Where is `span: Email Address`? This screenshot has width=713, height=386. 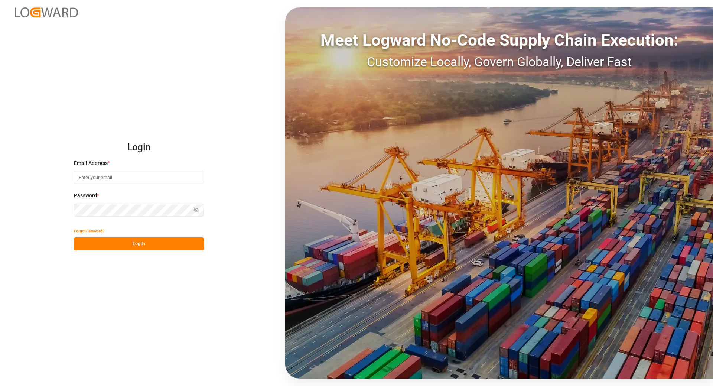 span: Email Address is located at coordinates (91, 163).